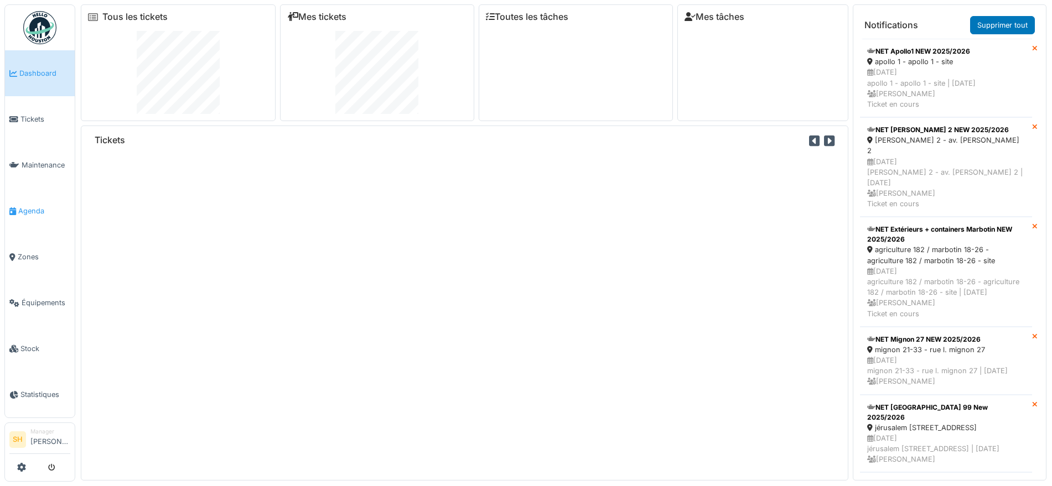 Image resolution: width=1052 pixels, height=486 pixels. I want to click on a: Supprimer tout, so click(1002, 25).